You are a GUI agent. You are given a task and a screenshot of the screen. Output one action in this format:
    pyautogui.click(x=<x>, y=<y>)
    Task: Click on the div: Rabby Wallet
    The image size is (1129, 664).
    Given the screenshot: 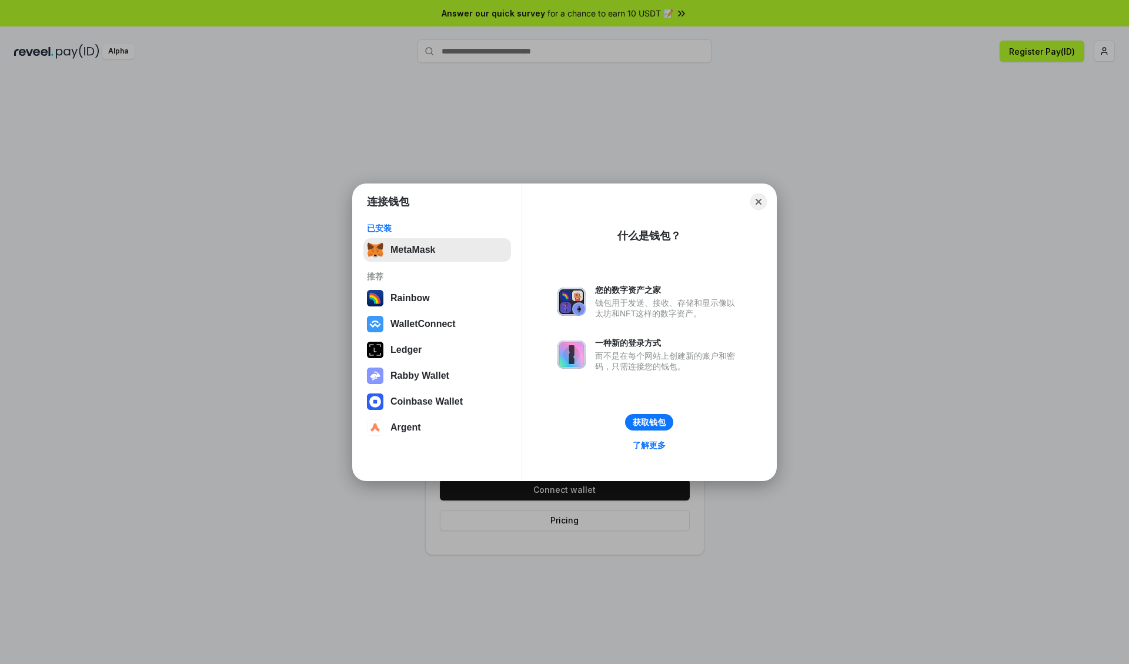 What is the action you would take?
    pyautogui.click(x=420, y=376)
    